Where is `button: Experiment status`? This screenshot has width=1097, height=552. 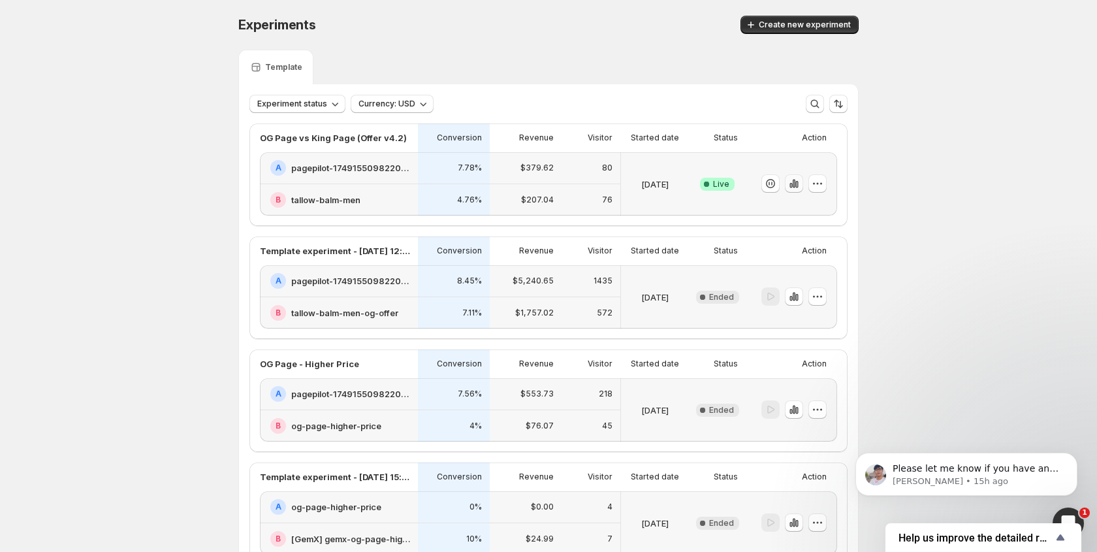 button: Experiment status is located at coordinates (297, 104).